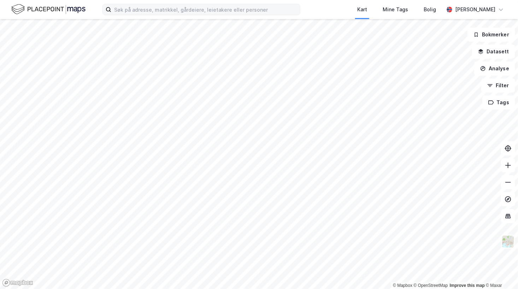 Image resolution: width=518 pixels, height=289 pixels. What do you see at coordinates (495, 69) in the screenshot?
I see `button: Analyse` at bounding box center [495, 69].